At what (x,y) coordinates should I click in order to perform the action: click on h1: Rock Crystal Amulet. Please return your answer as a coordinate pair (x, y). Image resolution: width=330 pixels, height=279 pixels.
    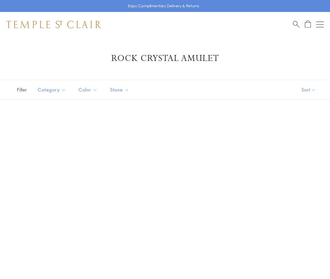
    Looking at the image, I should click on (165, 58).